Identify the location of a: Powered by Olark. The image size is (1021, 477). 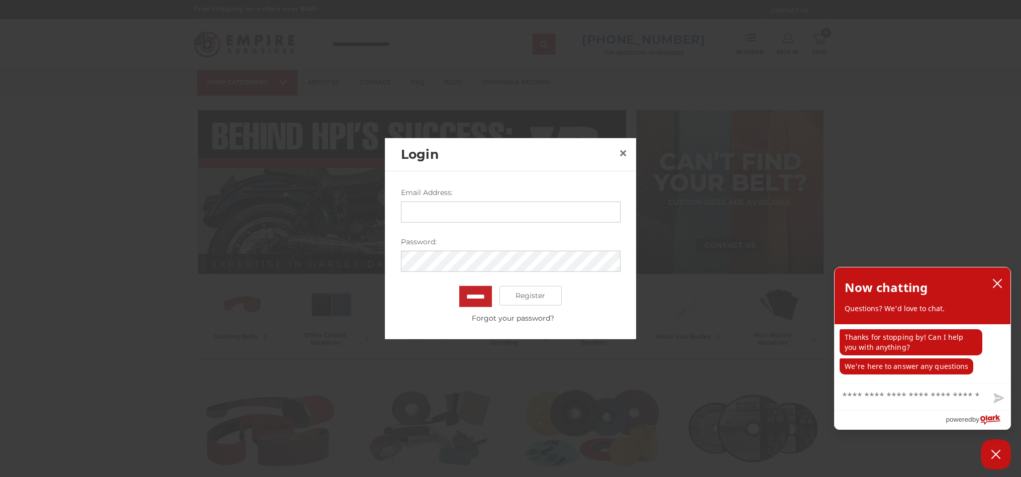
(977, 419).